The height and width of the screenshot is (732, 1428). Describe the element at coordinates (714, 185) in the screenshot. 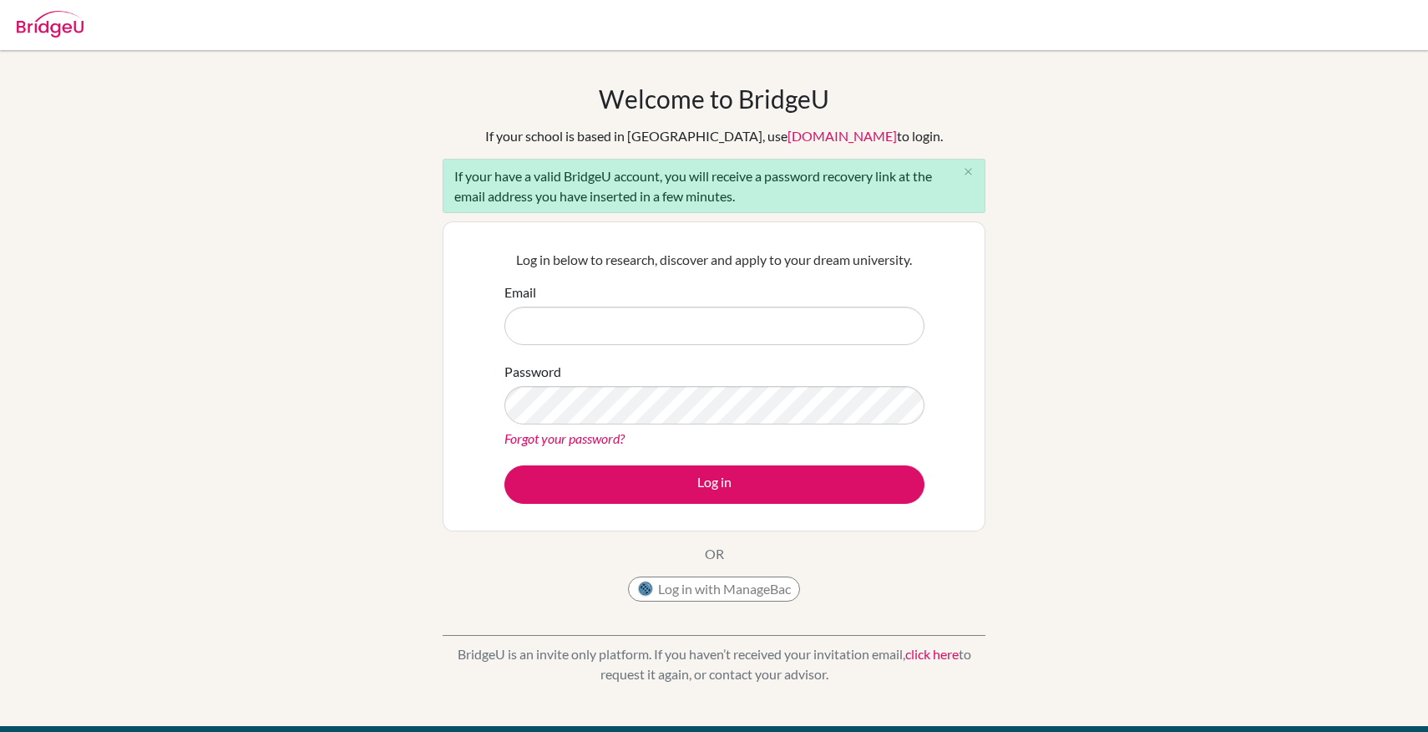

I see `div: If your have a valid BridgeU account, you will receive a password recovery link at the email addr...` at that location.